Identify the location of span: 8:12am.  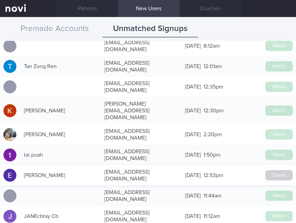
(211, 46).